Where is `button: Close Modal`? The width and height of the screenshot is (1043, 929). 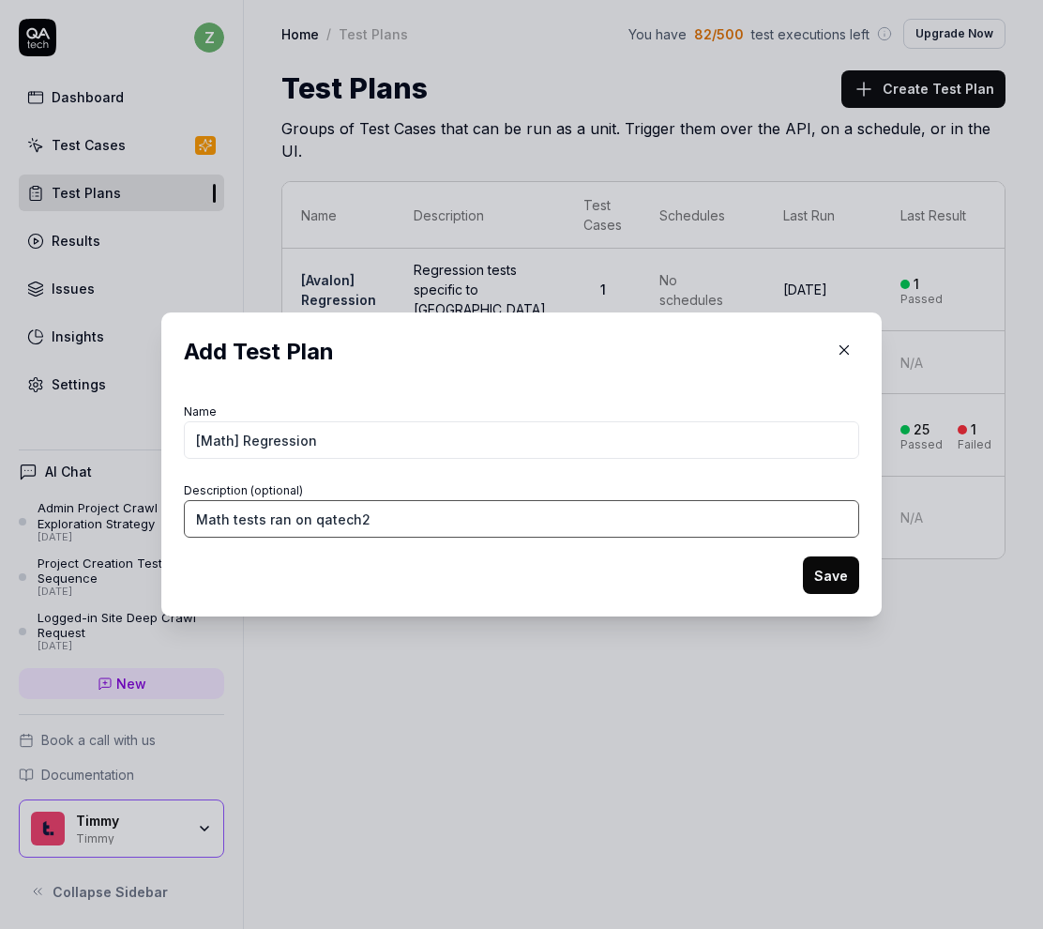
button: Close Modal is located at coordinates (844, 350).